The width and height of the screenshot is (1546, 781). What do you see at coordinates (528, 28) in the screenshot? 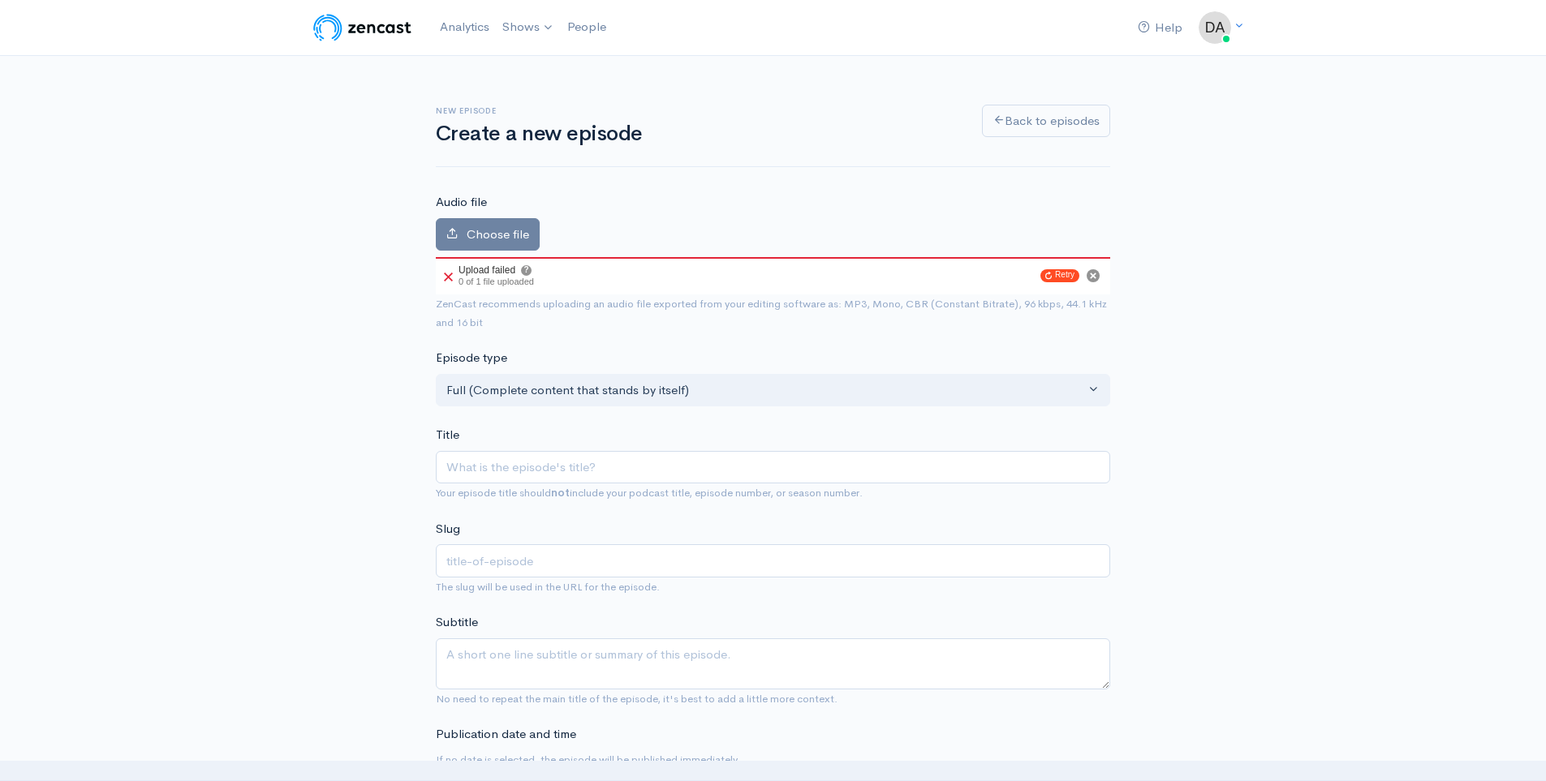
I see `a: Shows` at bounding box center [528, 28].